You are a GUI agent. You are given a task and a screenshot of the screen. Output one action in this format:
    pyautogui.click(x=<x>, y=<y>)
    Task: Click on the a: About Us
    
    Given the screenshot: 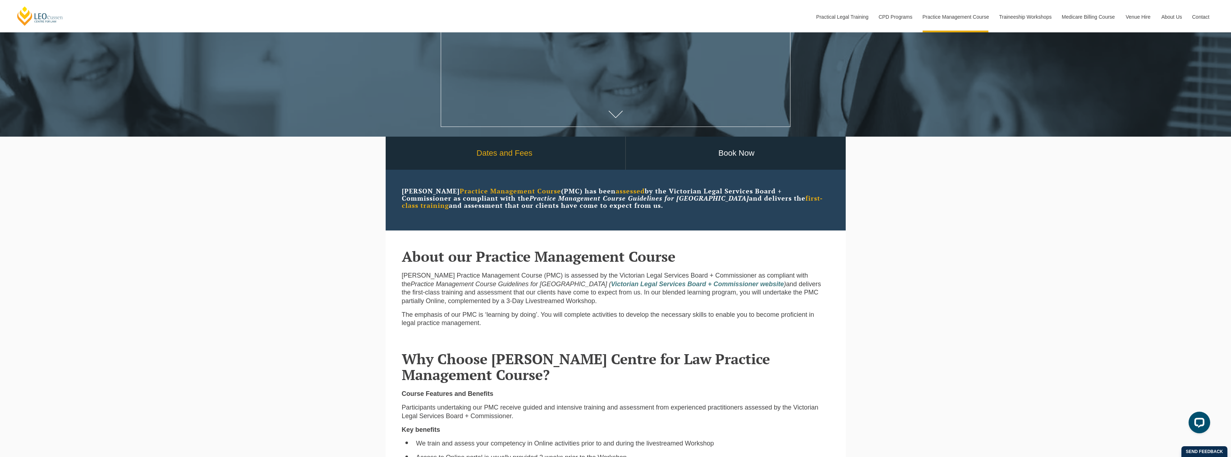 What is the action you would take?
    pyautogui.click(x=1171, y=17)
    